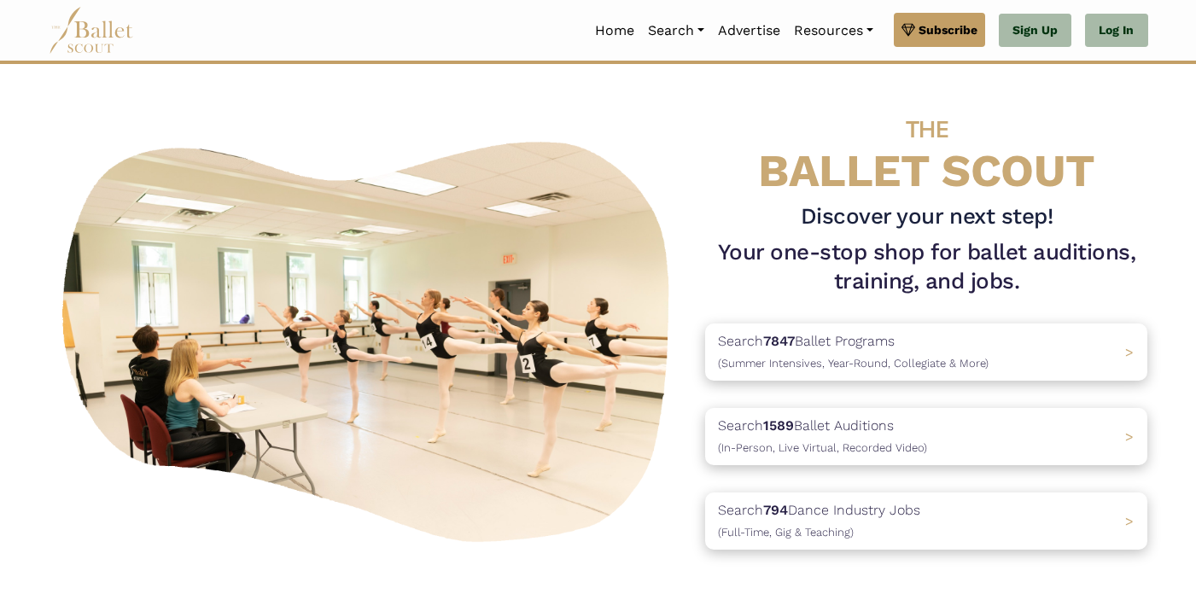  I want to click on a: Home, so click(614, 31).